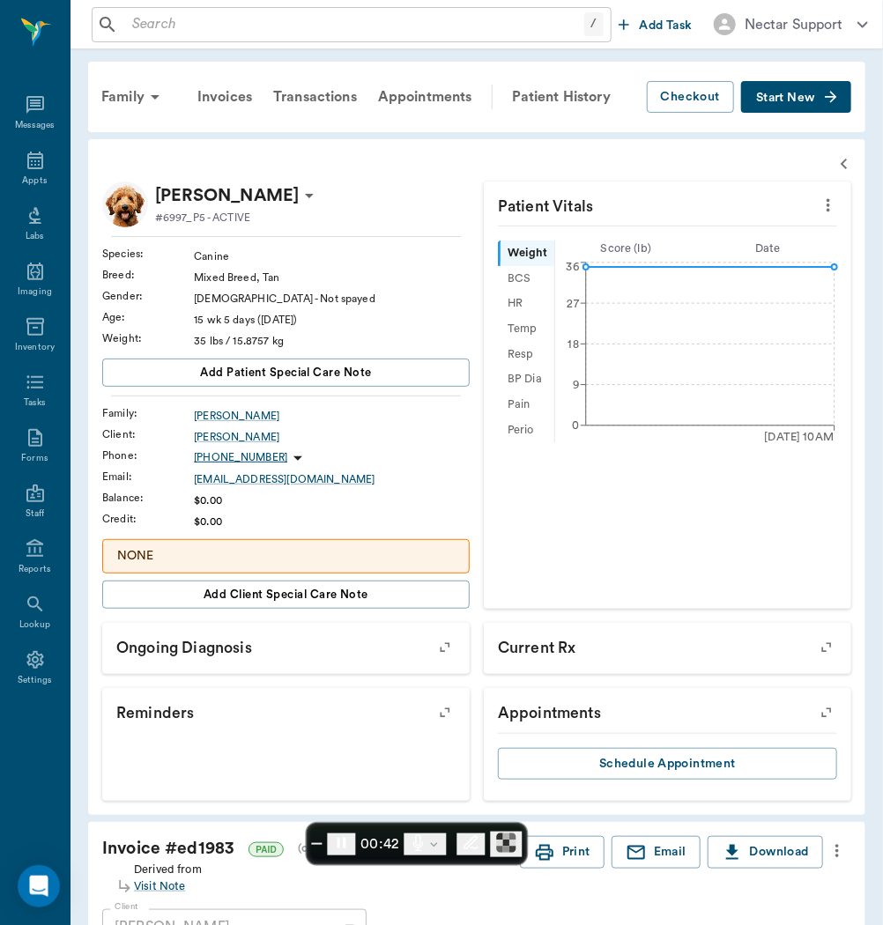 This screenshot has height=925, width=883. I want to click on button: Email, so click(656, 852).